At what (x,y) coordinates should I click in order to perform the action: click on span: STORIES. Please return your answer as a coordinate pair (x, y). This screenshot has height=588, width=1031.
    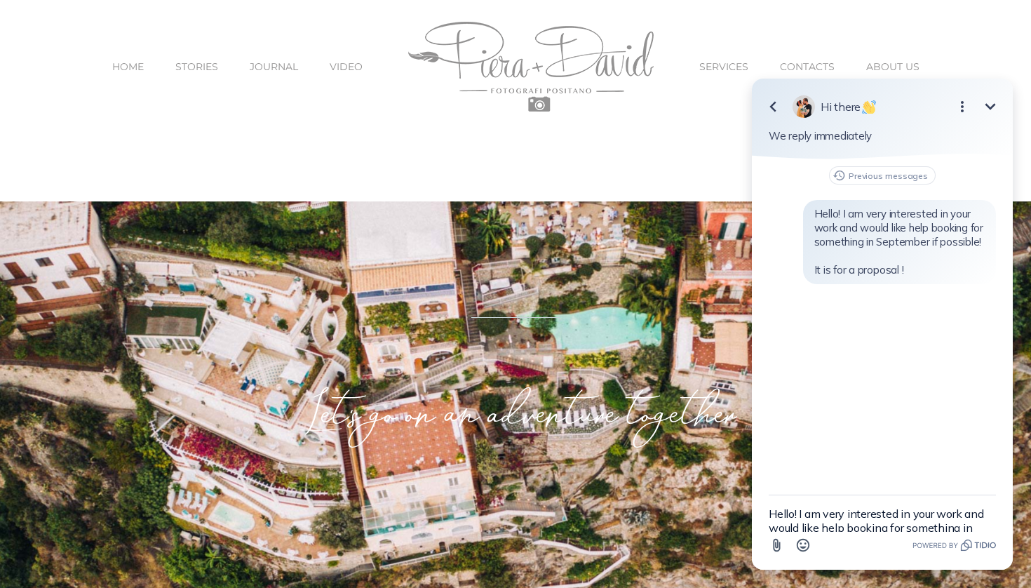
    Looking at the image, I should click on (196, 67).